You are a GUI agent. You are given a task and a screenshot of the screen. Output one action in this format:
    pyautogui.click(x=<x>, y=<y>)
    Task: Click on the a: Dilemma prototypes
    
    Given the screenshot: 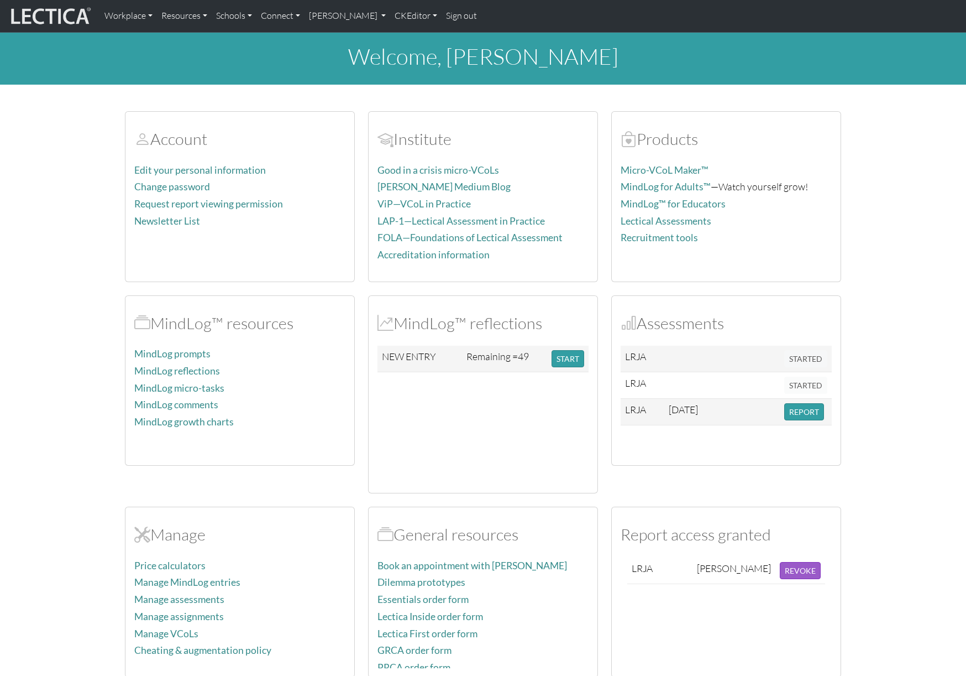 What is the action you would take?
    pyautogui.click(x=421, y=582)
    